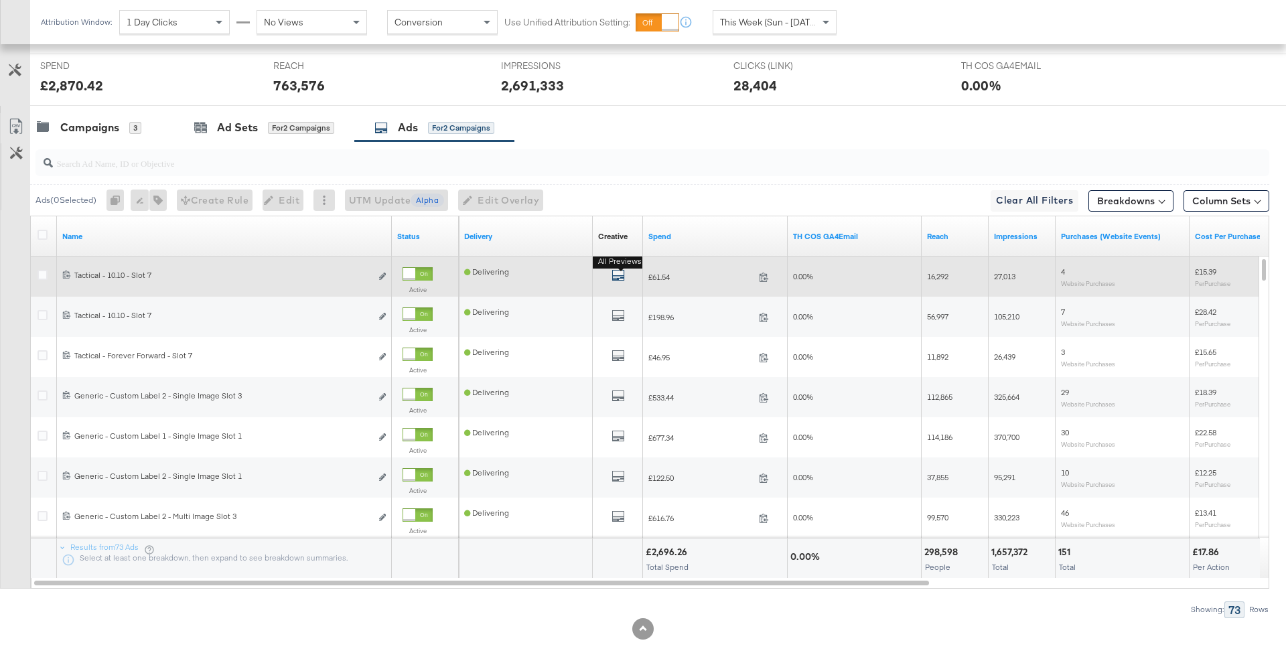 This screenshot has height=657, width=1286. What do you see at coordinates (72, 85) in the screenshot?
I see `div: £2,870.42` at bounding box center [72, 85].